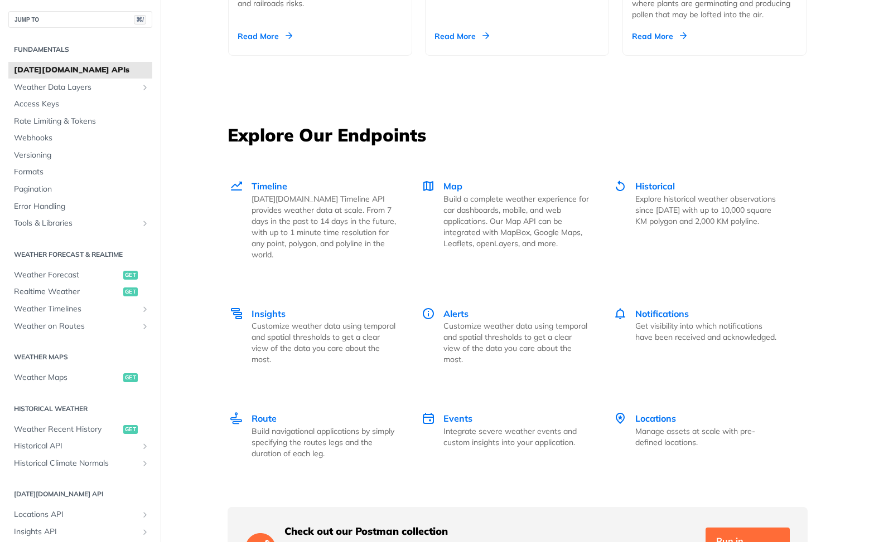 This screenshot has height=542, width=874. What do you see at coordinates (80, 515) in the screenshot?
I see `a: Locations APIShow subpages for Locations API` at bounding box center [80, 515].